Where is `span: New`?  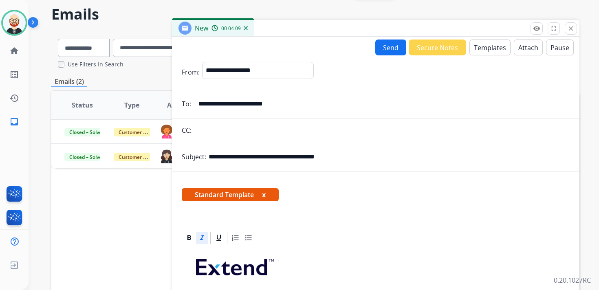
span: New is located at coordinates (201, 28).